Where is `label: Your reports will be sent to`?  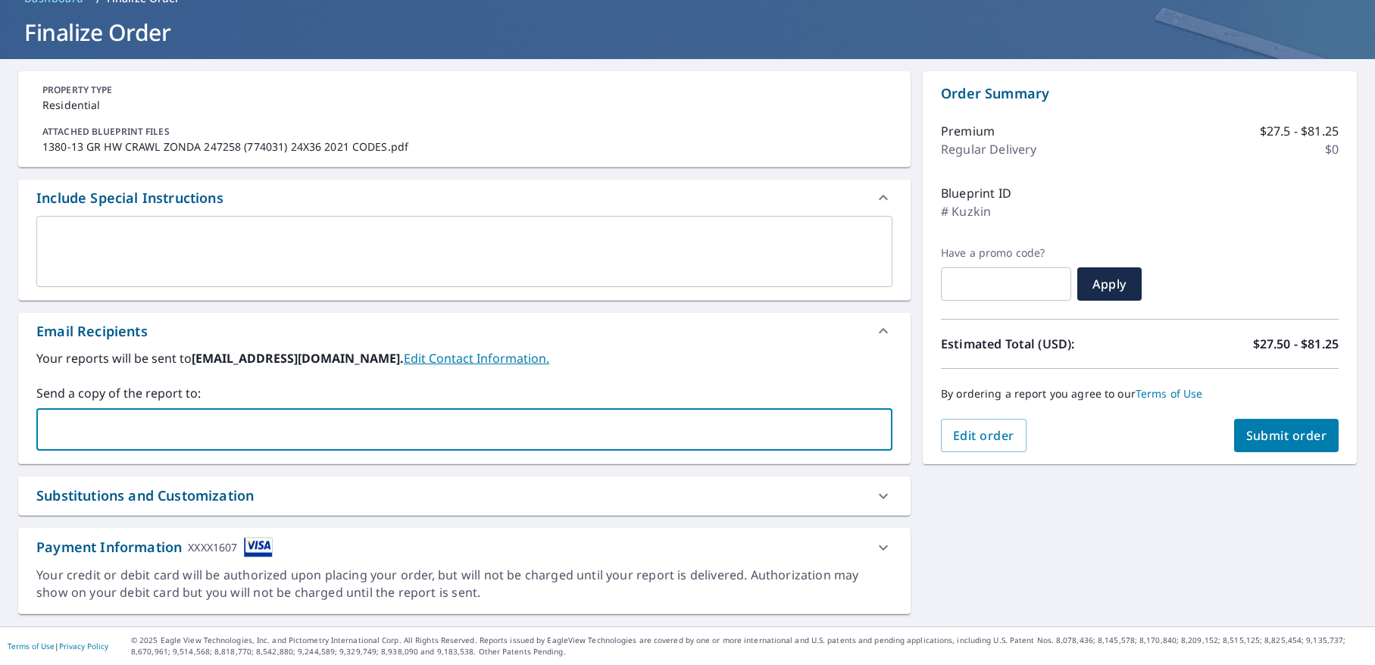
label: Your reports will be sent to is located at coordinates (464, 358).